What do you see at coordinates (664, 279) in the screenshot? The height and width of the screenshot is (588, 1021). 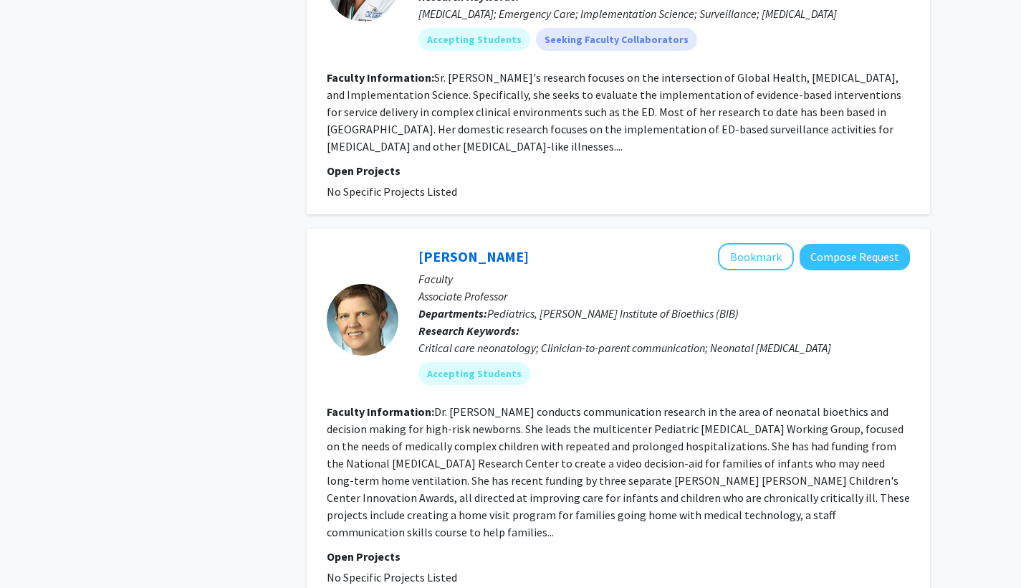 I see `p: Faculty` at bounding box center [664, 279].